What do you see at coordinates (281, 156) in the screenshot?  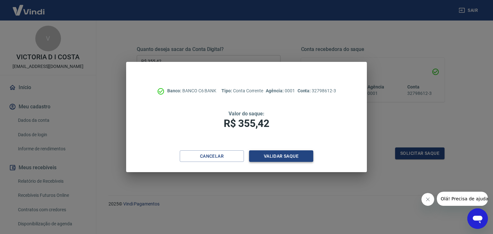 I see `button: Validar saque` at bounding box center [281, 156].